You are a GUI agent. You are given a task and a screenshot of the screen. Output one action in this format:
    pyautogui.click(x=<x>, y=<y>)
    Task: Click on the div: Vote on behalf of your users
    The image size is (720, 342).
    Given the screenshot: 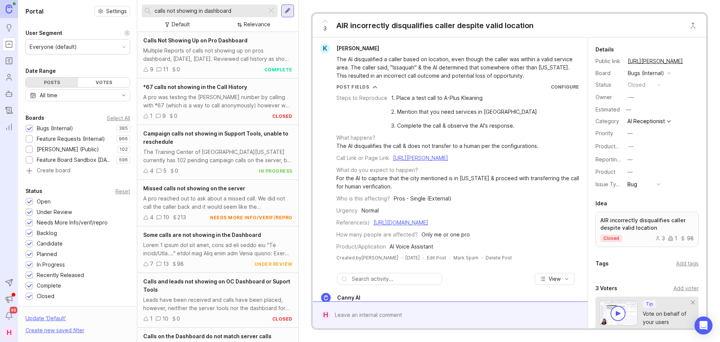 What is the action you would take?
    pyautogui.click(x=667, y=318)
    